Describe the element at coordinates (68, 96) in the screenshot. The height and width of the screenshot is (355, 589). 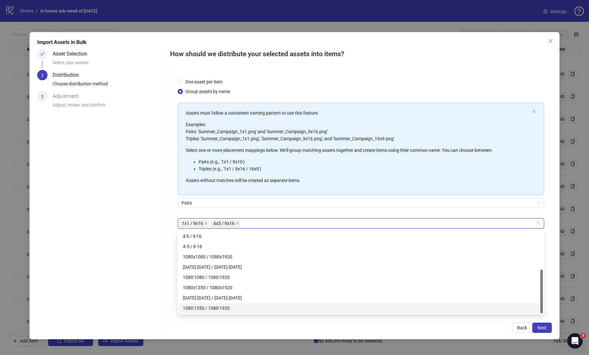
I see `div: Adjustment` at that location.